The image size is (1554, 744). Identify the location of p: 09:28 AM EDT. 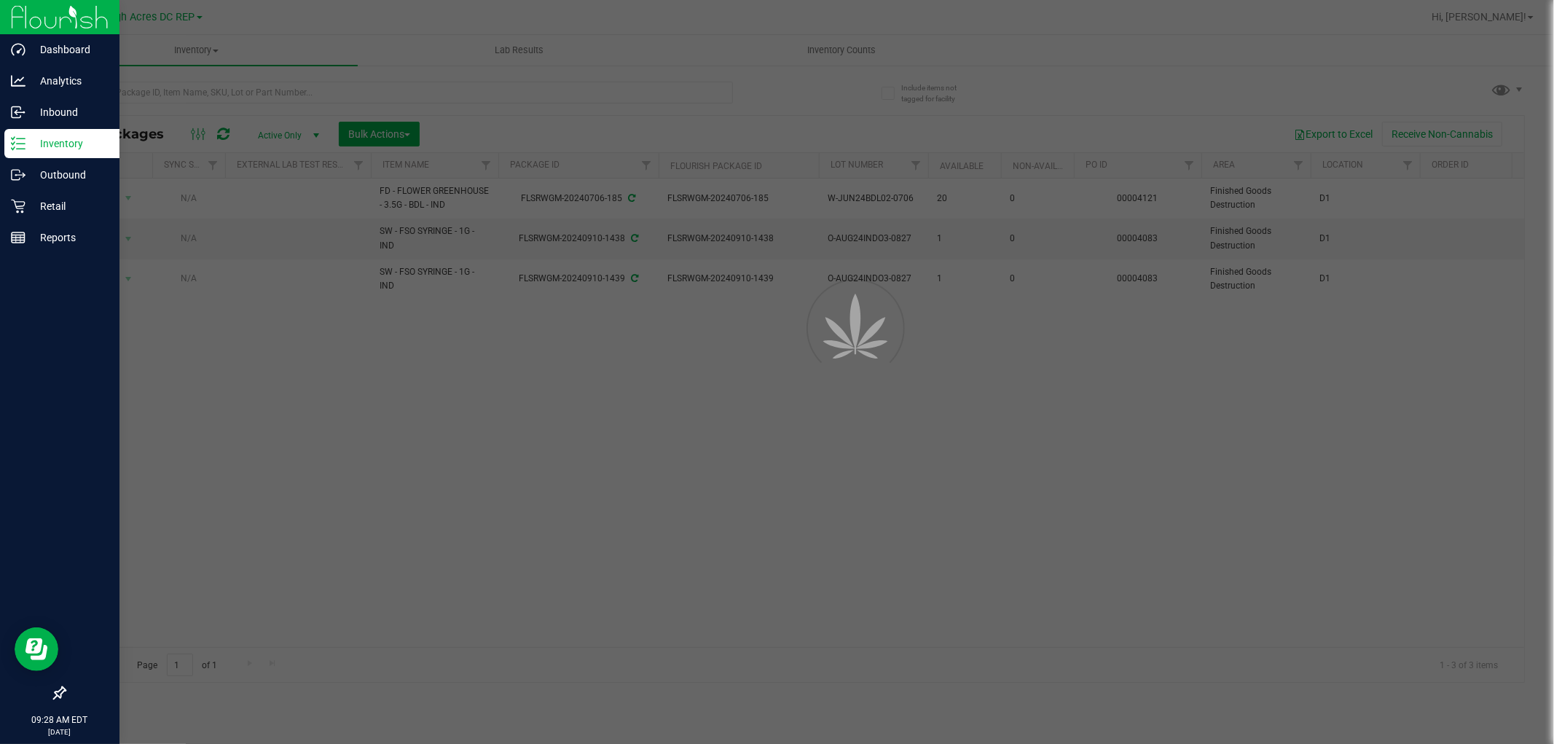
(60, 720).